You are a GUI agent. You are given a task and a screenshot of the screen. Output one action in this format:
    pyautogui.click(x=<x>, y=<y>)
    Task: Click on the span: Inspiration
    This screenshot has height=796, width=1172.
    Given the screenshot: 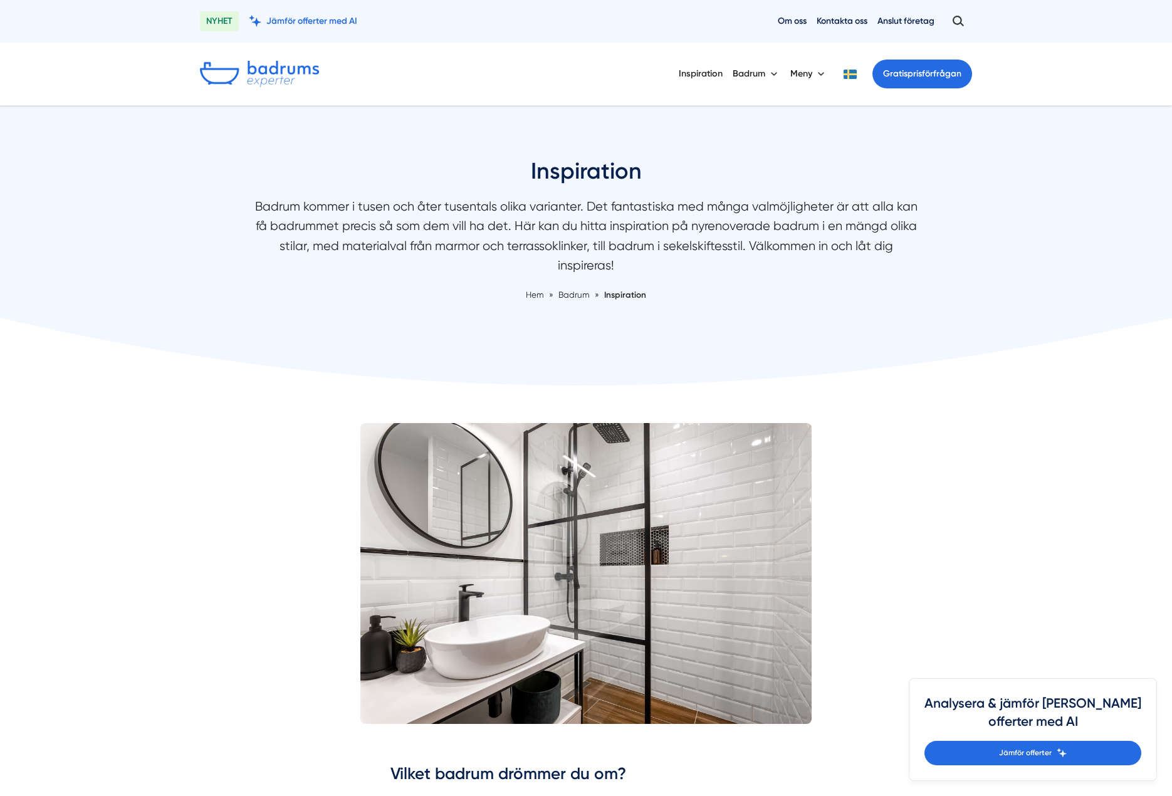 What is the action you would take?
    pyautogui.click(x=625, y=294)
    